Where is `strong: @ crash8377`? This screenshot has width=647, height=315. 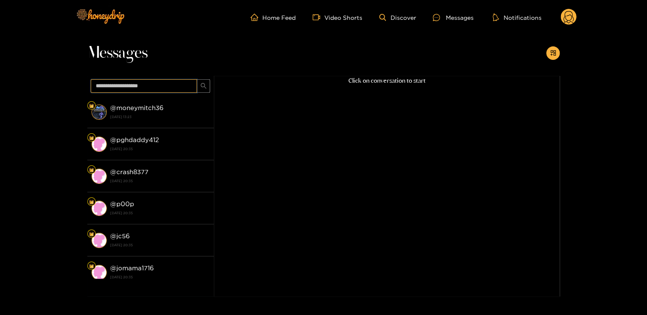
strong: @ crash8377 is located at coordinates (129, 172).